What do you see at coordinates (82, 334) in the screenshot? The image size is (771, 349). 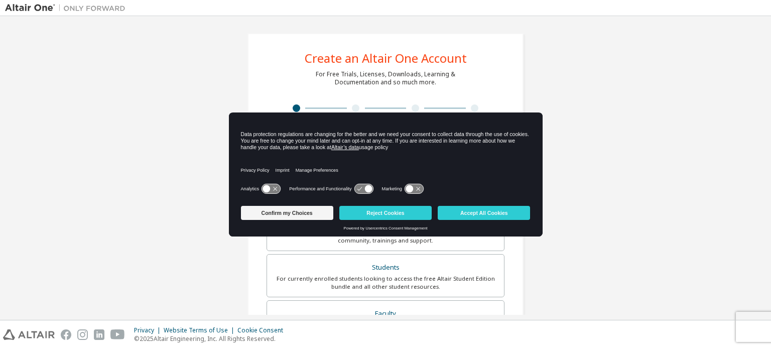 I see `img: instagram.svg` at bounding box center [82, 334].